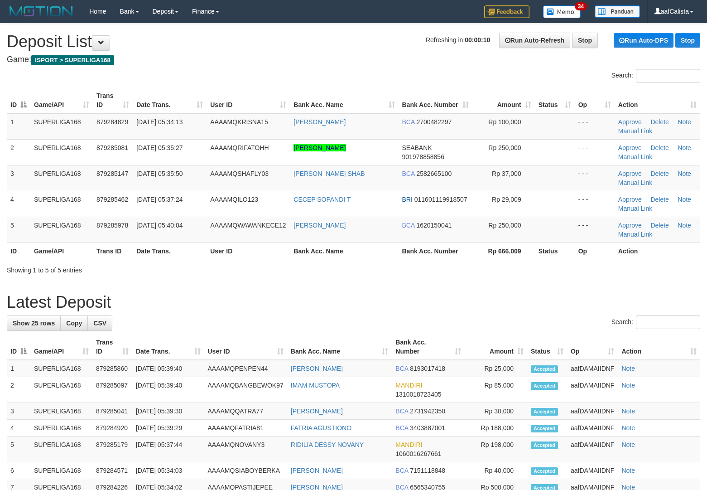 This screenshot has height=490, width=707. I want to click on img: MOTION_logo.png, so click(41, 11).